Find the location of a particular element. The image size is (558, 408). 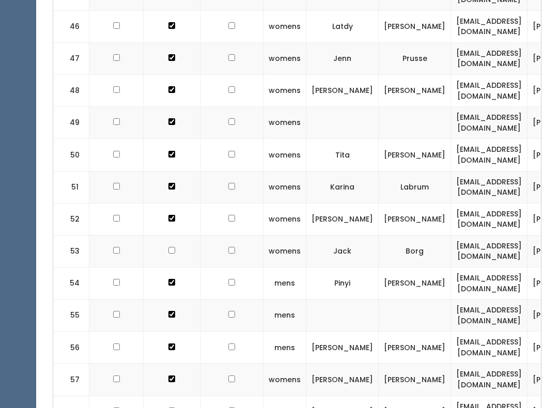

td: 53 is located at coordinates (71, 251).